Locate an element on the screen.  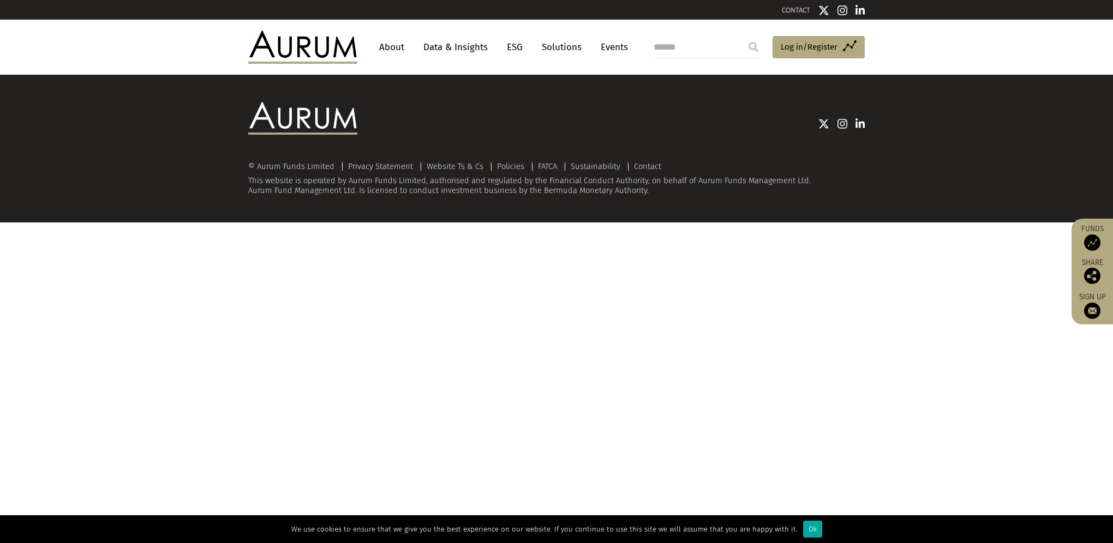
div: This website is operated by Aurum Funds Limited, authorised and regulated by the Financial Conduc... is located at coordinates (556, 178).